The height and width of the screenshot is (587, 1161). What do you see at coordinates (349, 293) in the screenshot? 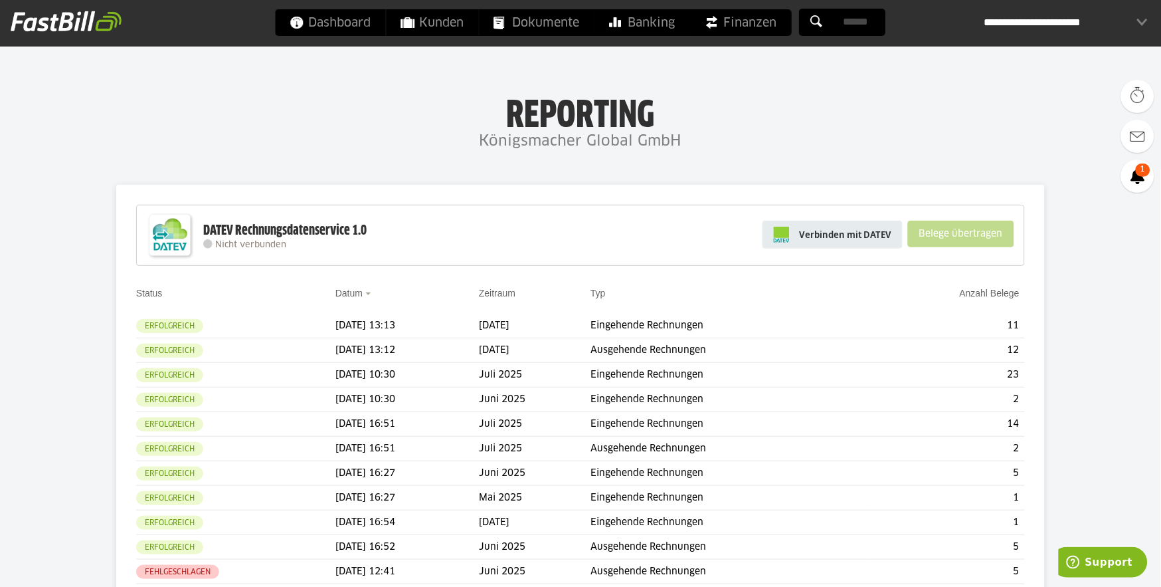
I see `a: Datum` at bounding box center [349, 293].